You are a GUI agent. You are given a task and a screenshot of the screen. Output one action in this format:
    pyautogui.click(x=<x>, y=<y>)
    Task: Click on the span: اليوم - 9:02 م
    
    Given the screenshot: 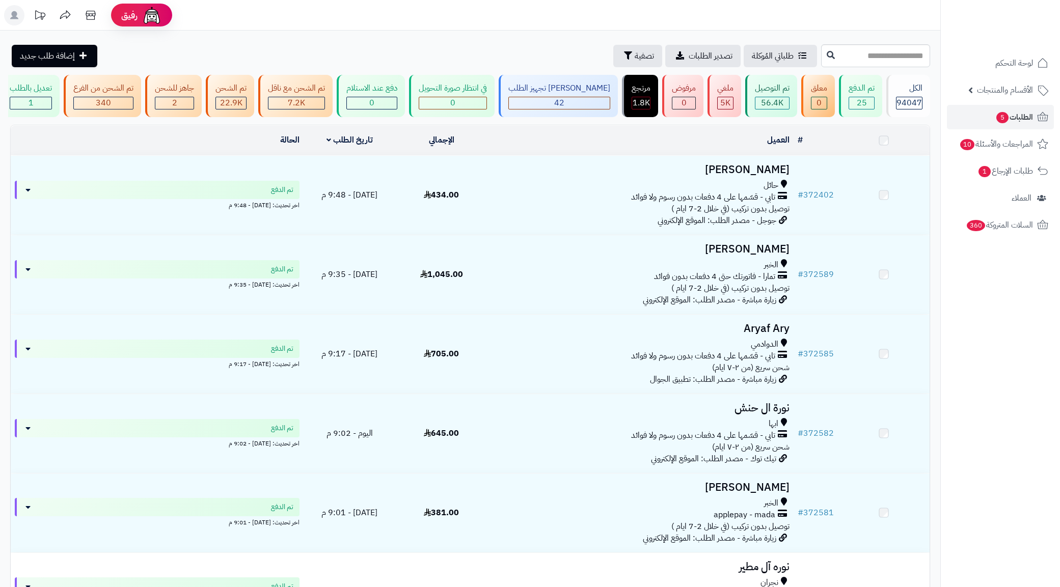 What is the action you would take?
    pyautogui.click(x=349, y=434)
    